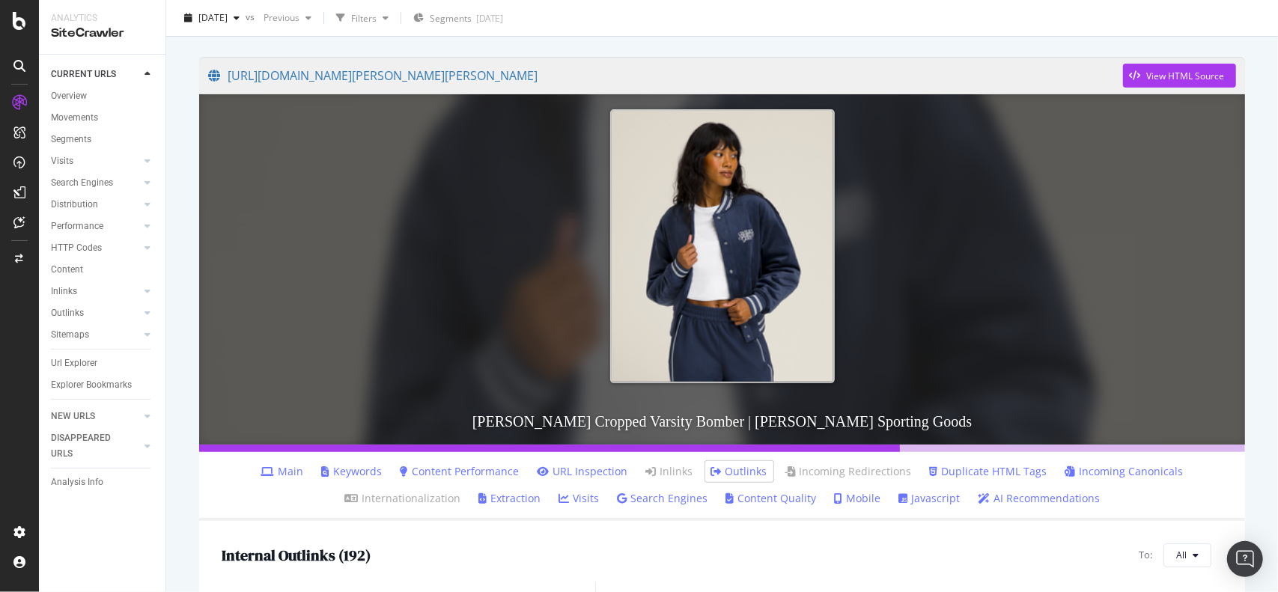 The image size is (1278, 592). I want to click on div: Analytics, so click(102, 18).